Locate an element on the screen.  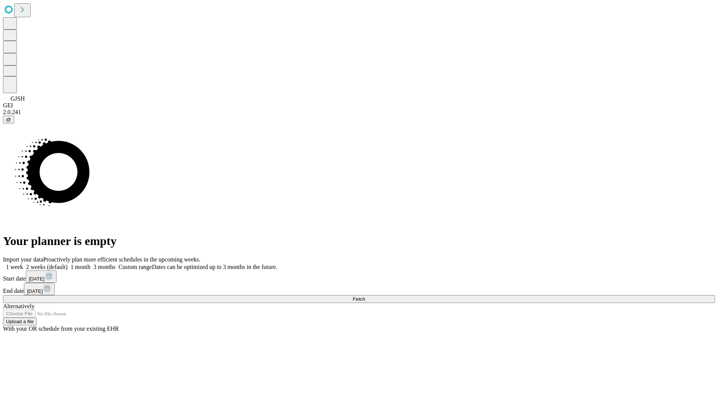
span: 2 weeks (default) is located at coordinates (47, 267).